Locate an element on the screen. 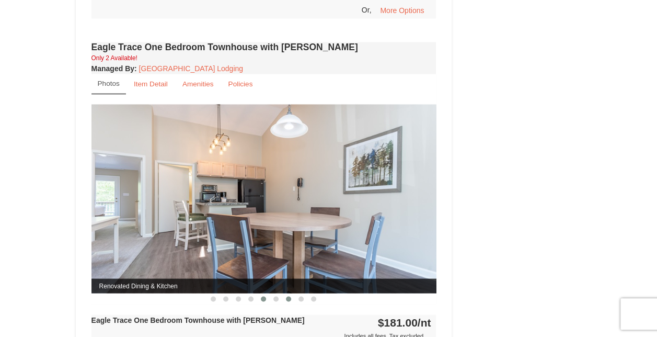  span: Managed By is located at coordinates (113, 68).